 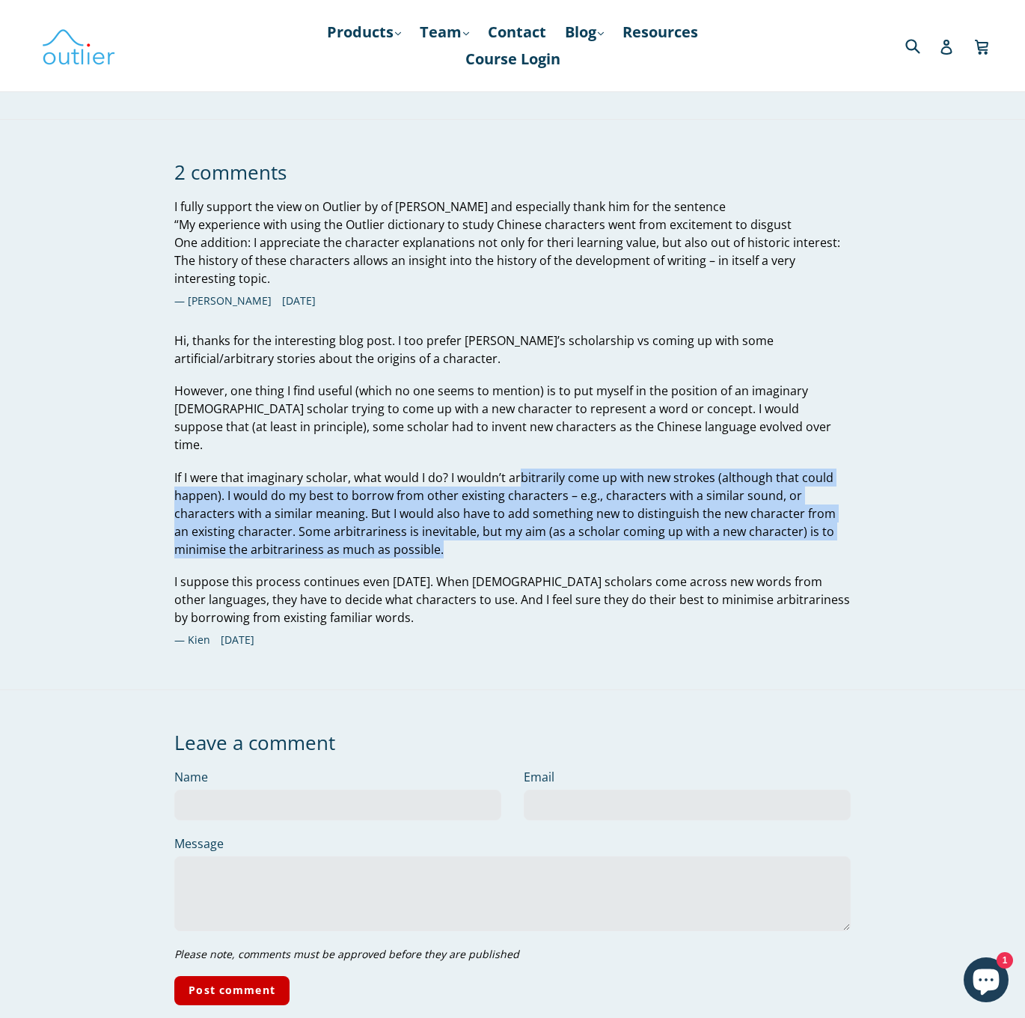 What do you see at coordinates (512, 742) in the screenshot?
I see `h2: Leave a comment` at bounding box center [512, 742].